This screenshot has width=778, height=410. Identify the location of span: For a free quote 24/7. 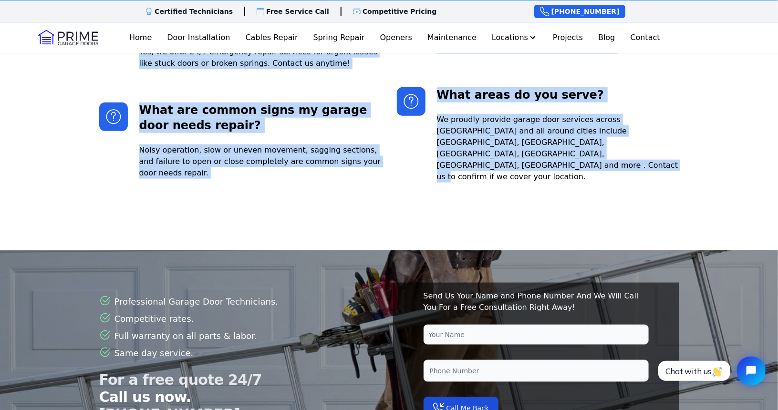
(189, 380).